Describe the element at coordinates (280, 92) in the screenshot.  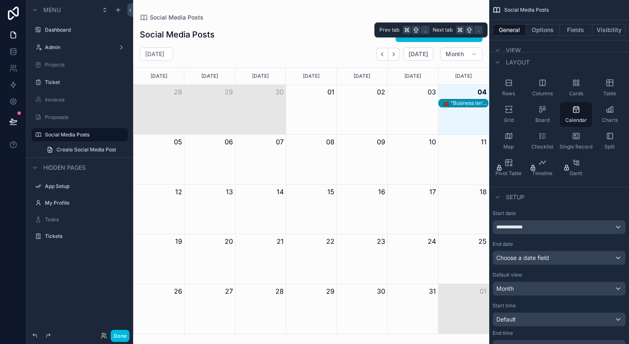
I see `button: 30` at that location.